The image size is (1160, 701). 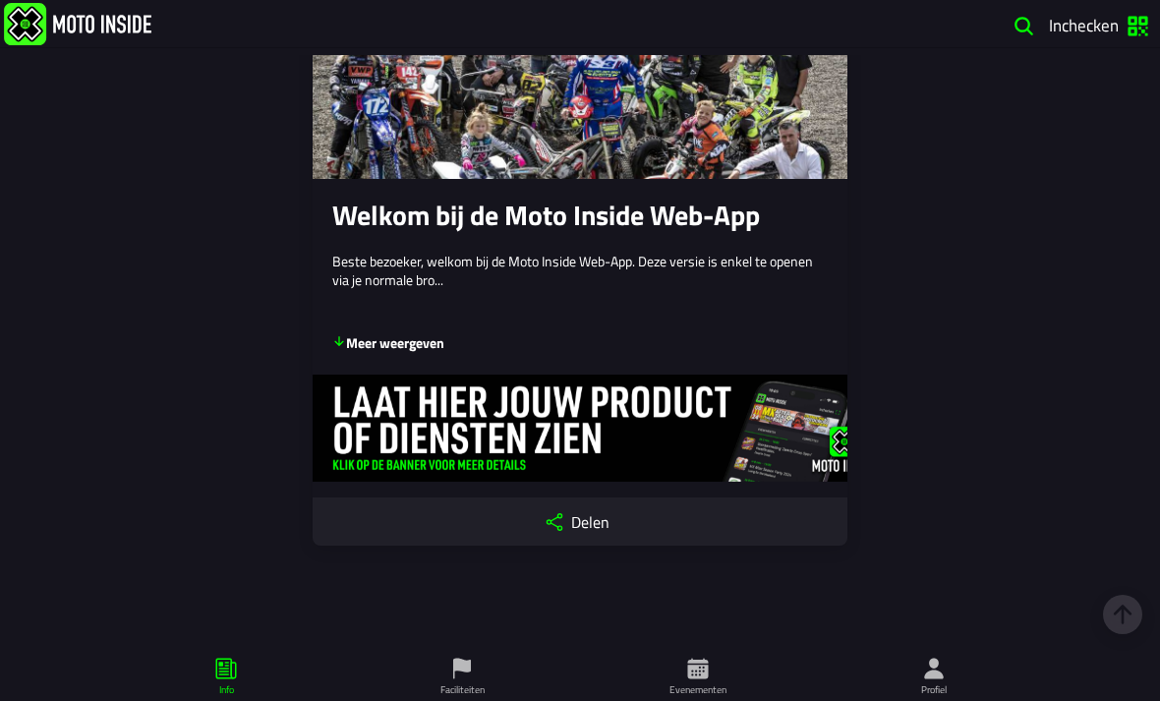 What do you see at coordinates (580, 92) in the screenshot?
I see `img: Card image` at bounding box center [580, 92].